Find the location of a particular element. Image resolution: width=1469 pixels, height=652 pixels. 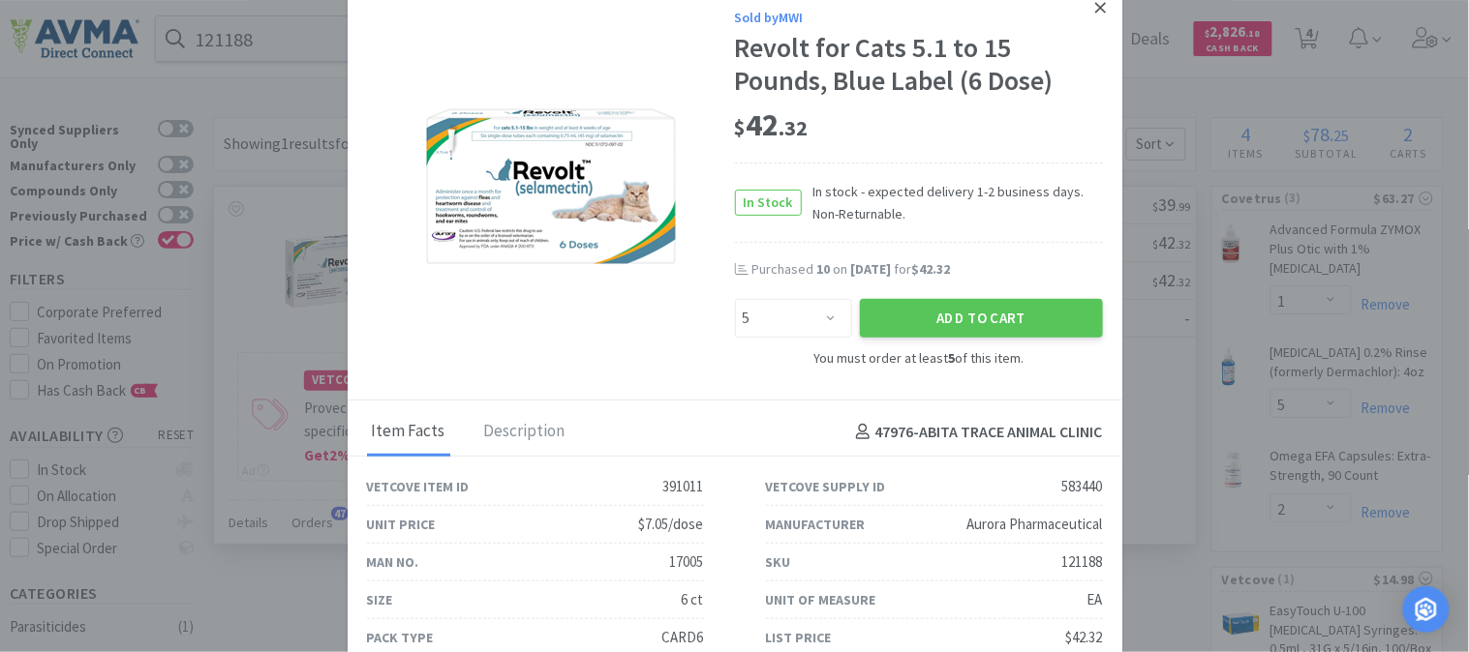

span: $42.32 is located at coordinates (931, 269).